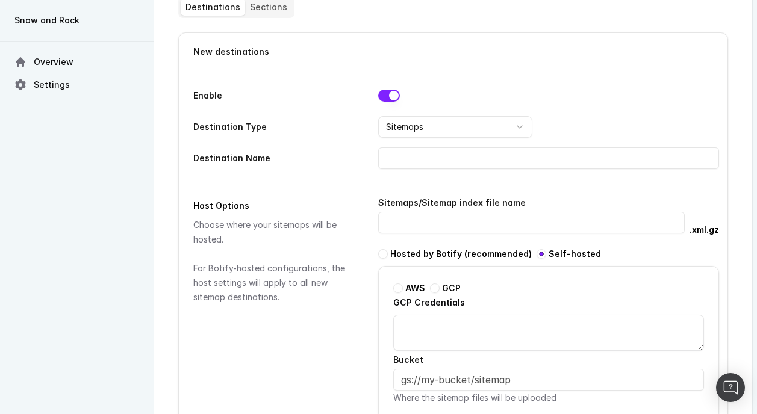 The height and width of the screenshot is (414, 757). What do you see at coordinates (451, 289) in the screenshot?
I see `label: GCP` at bounding box center [451, 289].